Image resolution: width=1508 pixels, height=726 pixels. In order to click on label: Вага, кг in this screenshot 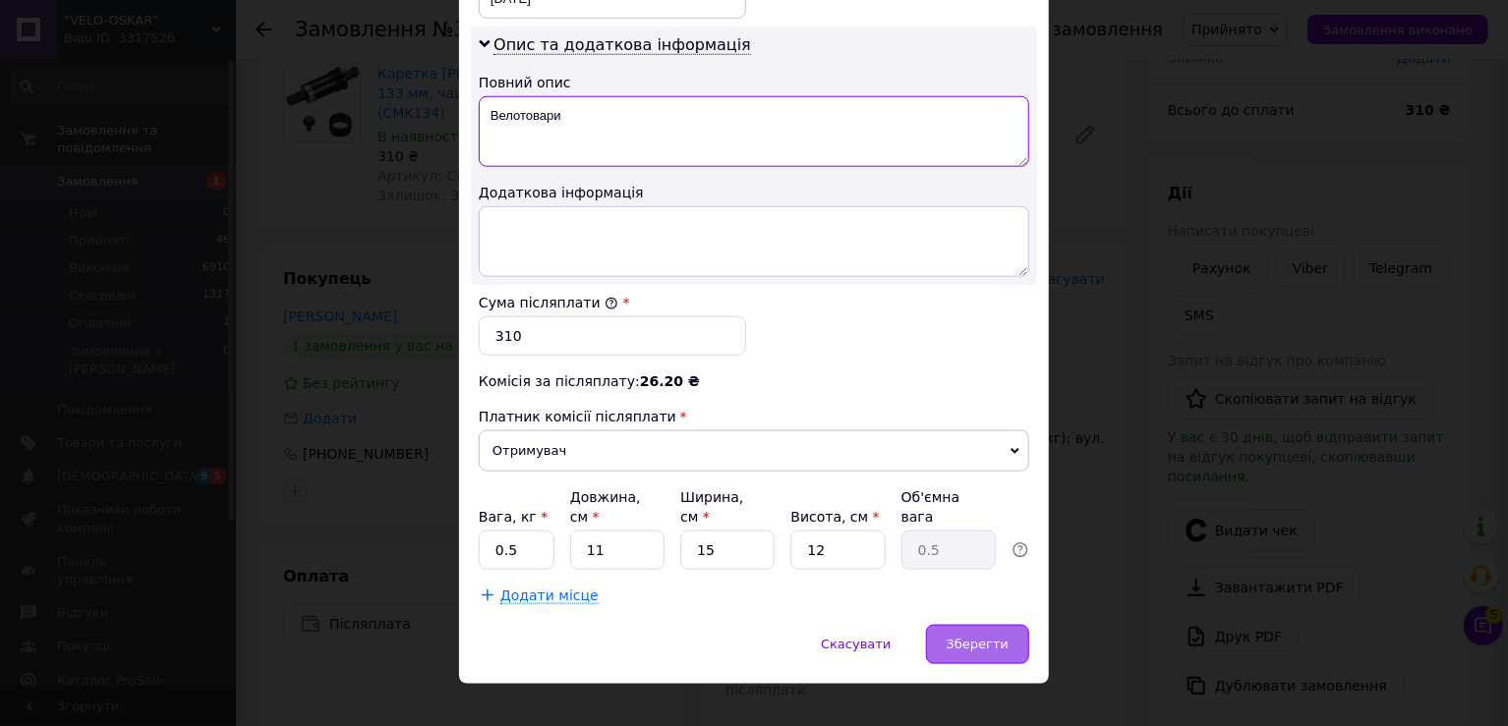, I will do `click(513, 517)`.